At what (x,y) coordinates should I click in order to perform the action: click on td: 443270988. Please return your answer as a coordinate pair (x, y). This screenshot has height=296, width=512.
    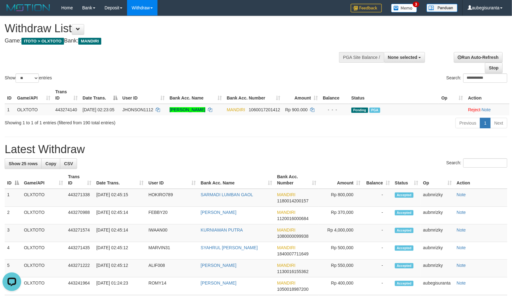
    Looking at the image, I should click on (79, 216).